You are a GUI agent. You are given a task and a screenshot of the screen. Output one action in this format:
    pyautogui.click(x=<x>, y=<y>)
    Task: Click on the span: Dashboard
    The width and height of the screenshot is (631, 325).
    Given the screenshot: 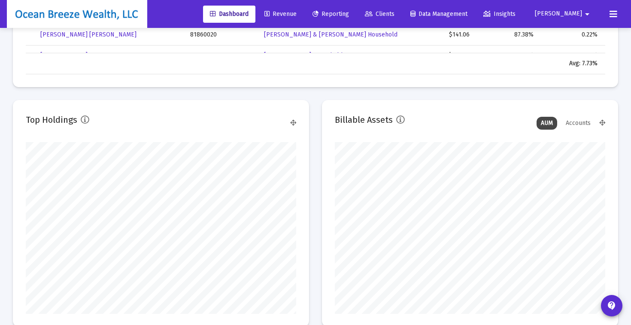 What is the action you would take?
    pyautogui.click(x=229, y=14)
    